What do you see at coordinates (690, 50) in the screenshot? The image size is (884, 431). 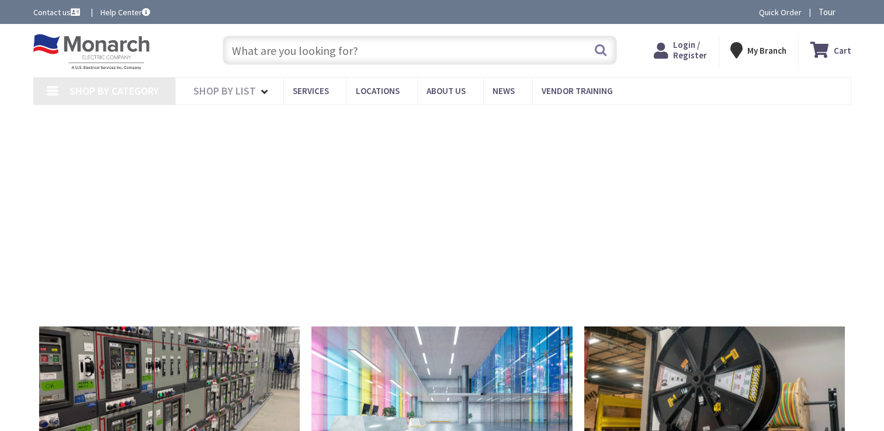 I see `span: Login / Register` at bounding box center [690, 50].